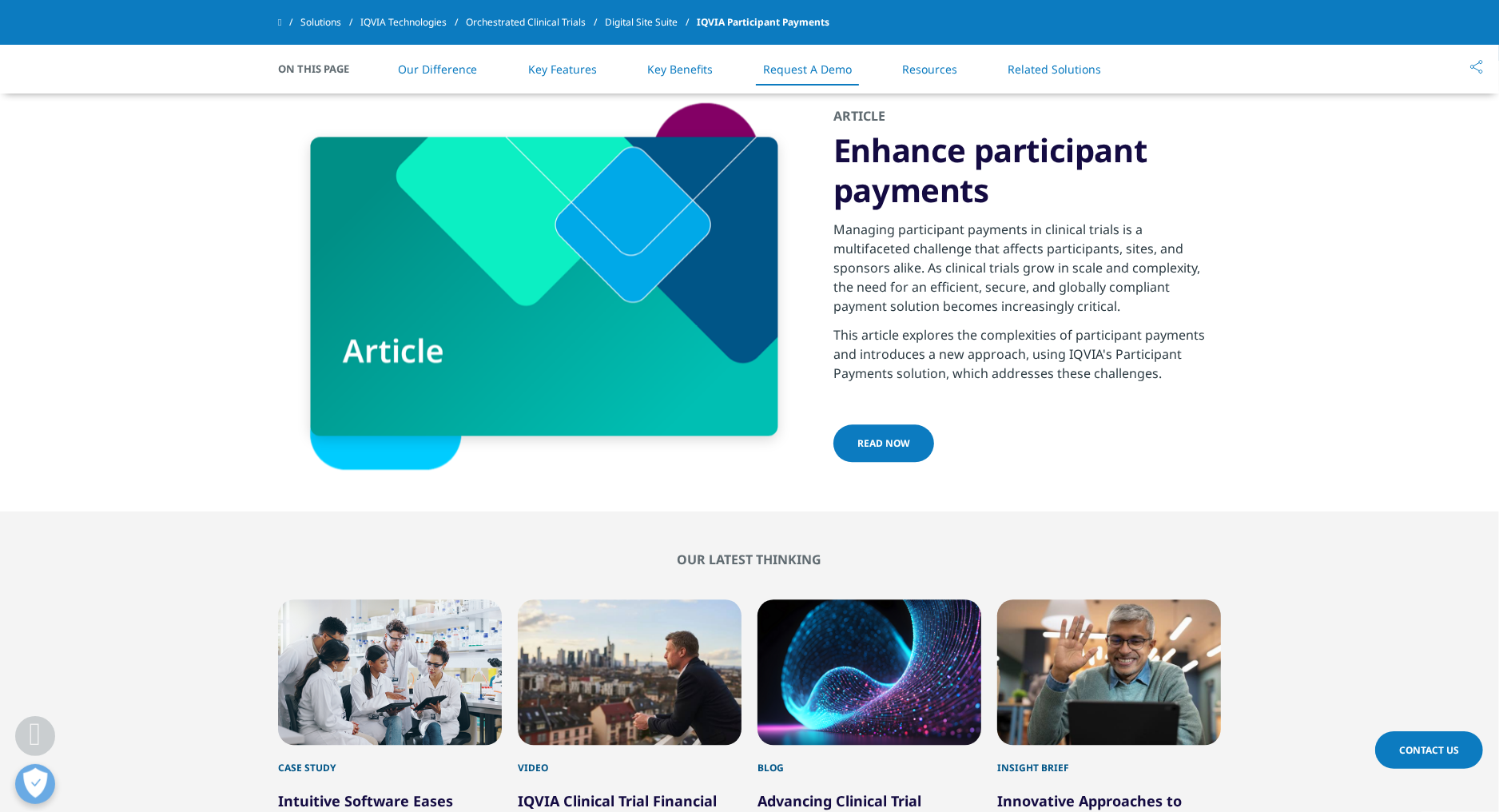  Describe the element at coordinates (1429, 750) in the screenshot. I see `a: Contact Us` at that location.